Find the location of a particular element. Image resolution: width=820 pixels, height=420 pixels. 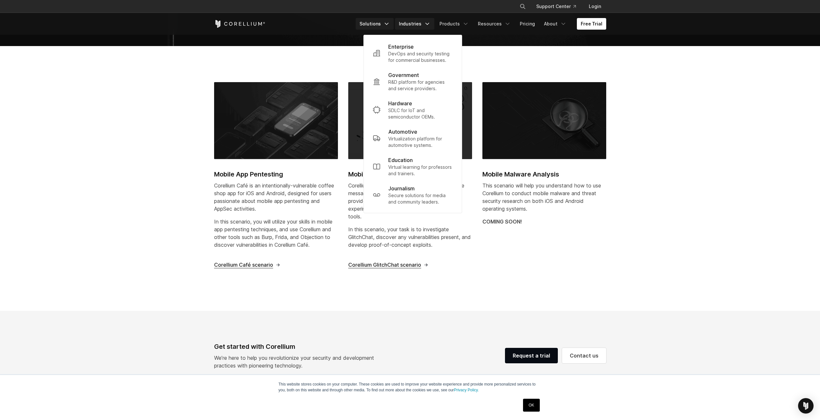

p: Enterprise is located at coordinates (401, 47).